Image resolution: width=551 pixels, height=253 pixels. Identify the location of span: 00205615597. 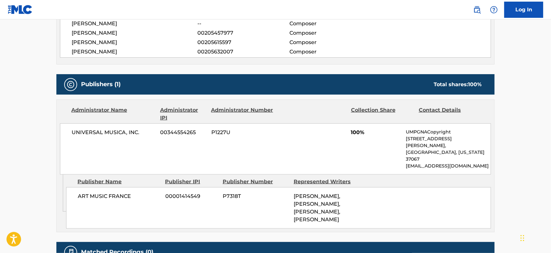
(243, 42).